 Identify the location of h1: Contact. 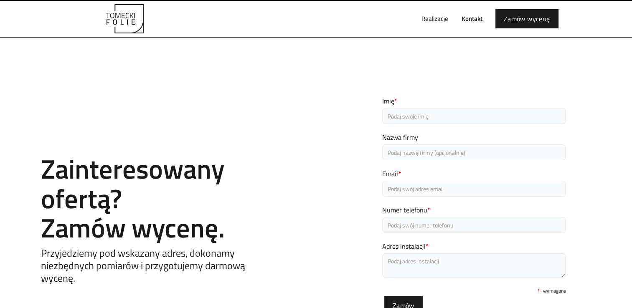
(158, 142).